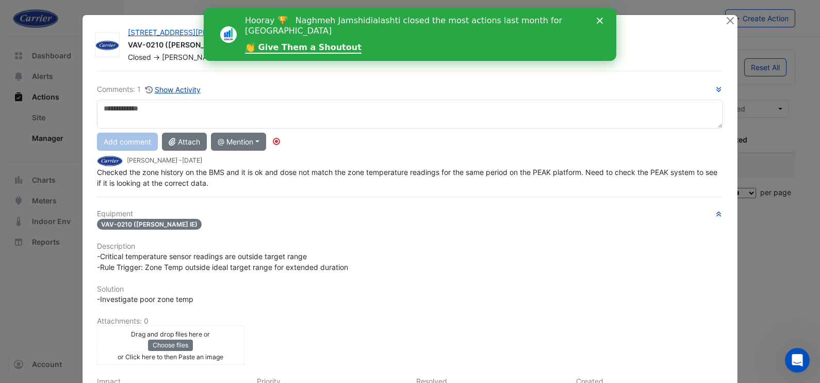  Describe the element at coordinates (100, 40) in the screenshot. I see `a: 👏 Give Them a Shoutout` at that location.